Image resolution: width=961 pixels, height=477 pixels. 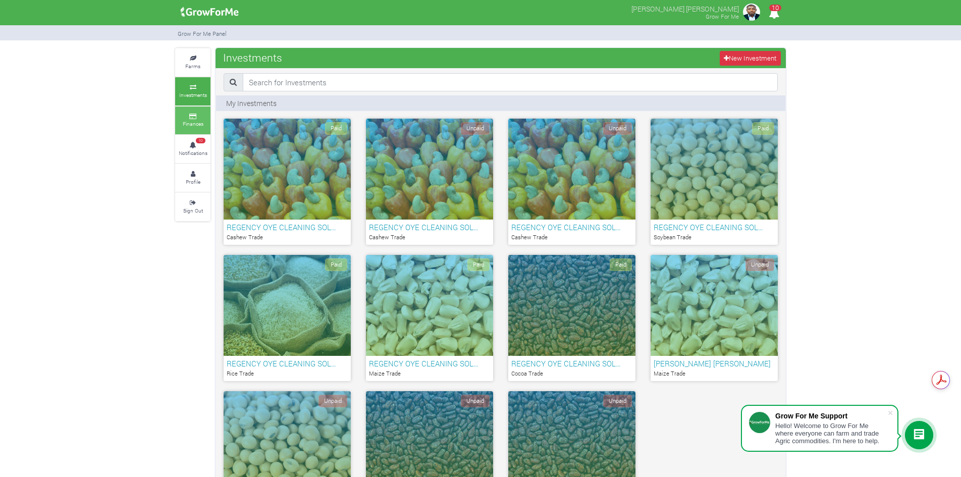 What do you see at coordinates (831, 416) in the screenshot?
I see `div: Grow For Me Support` at bounding box center [831, 416].